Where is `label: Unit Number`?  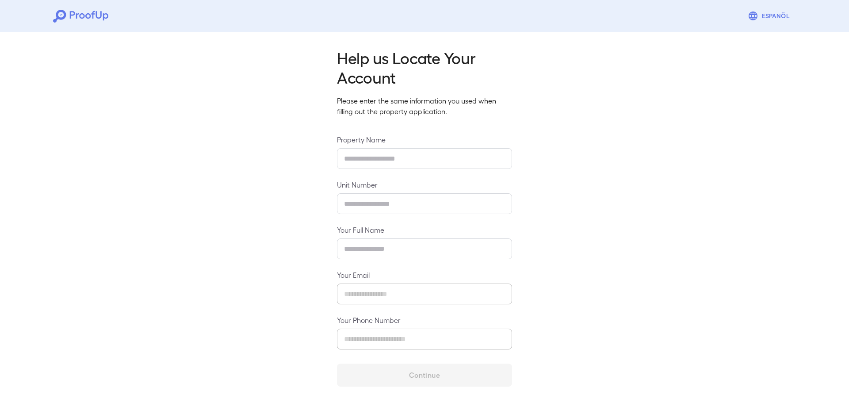
label: Unit Number is located at coordinates (425, 184).